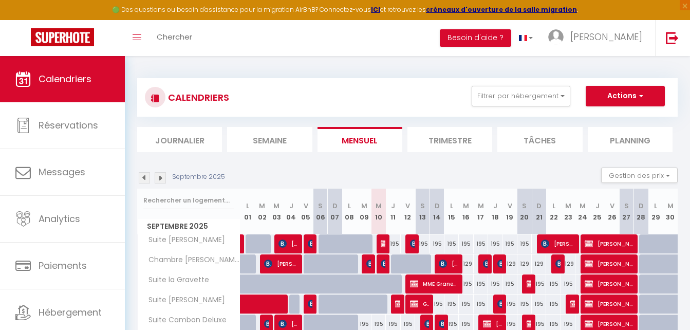 Image resolution: width=690 pixels, height=330 pixels. What do you see at coordinates (68, 125) in the screenshot?
I see `span: Réservations` at bounding box center [68, 125].